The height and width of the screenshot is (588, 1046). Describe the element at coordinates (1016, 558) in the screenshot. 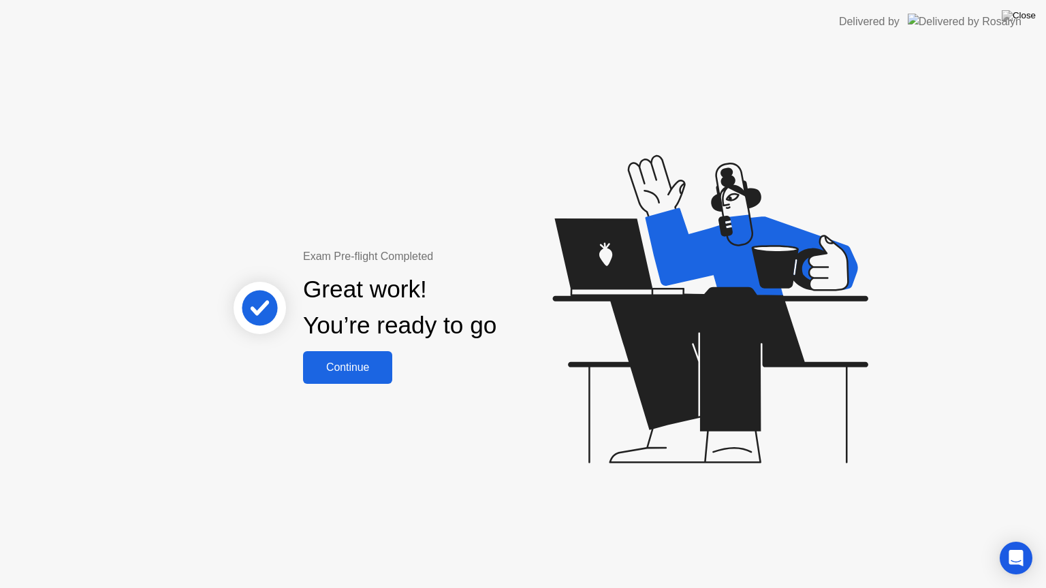

I see `div: Open Intercom Messenger` at that location.